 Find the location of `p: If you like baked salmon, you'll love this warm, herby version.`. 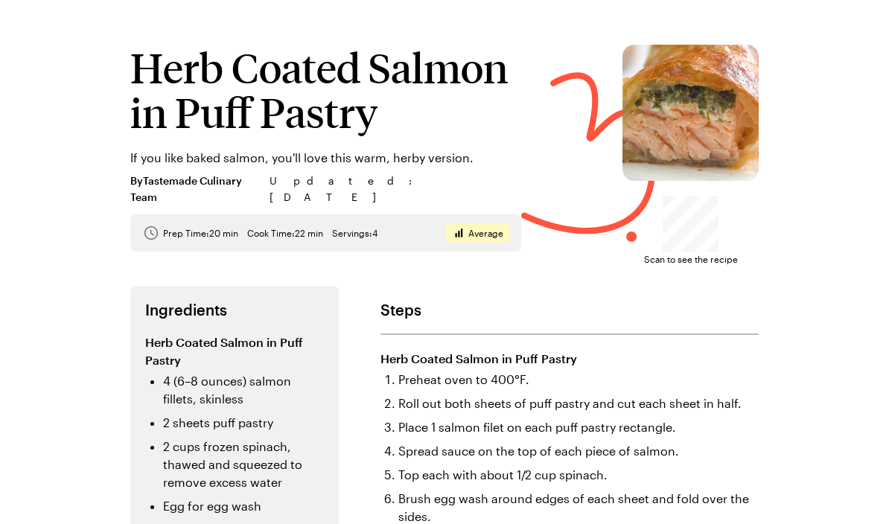

p: If you like baked salmon, you'll love this warm, herby version. is located at coordinates (325, 158).